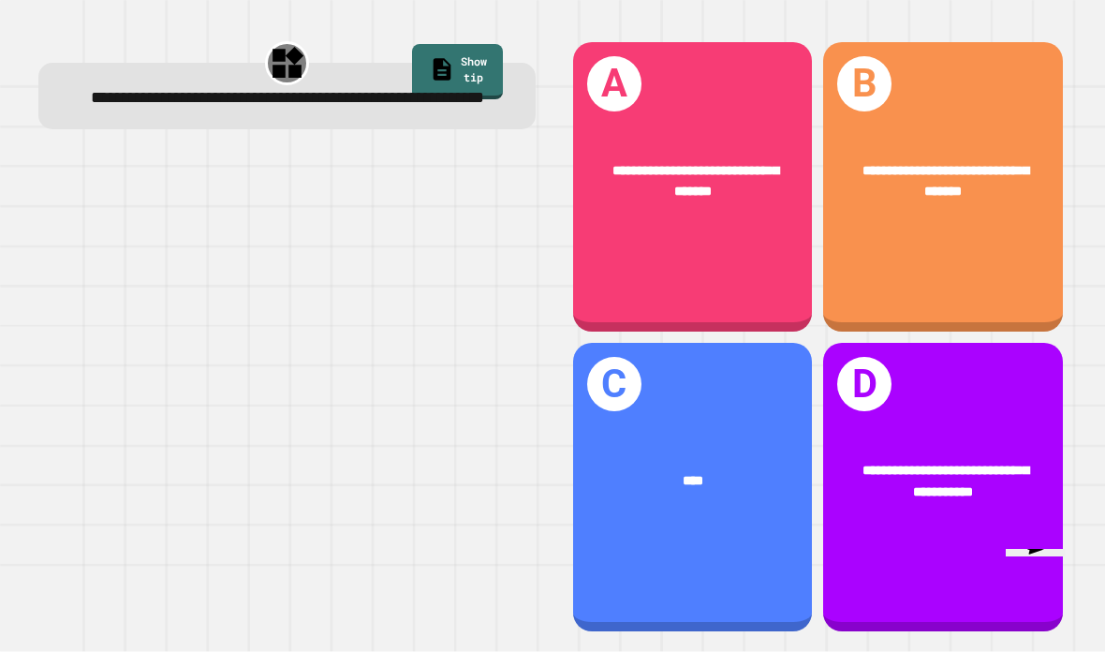 This screenshot has width=1105, height=652. What do you see at coordinates (457, 71) in the screenshot?
I see `a: Show tip` at bounding box center [457, 71].